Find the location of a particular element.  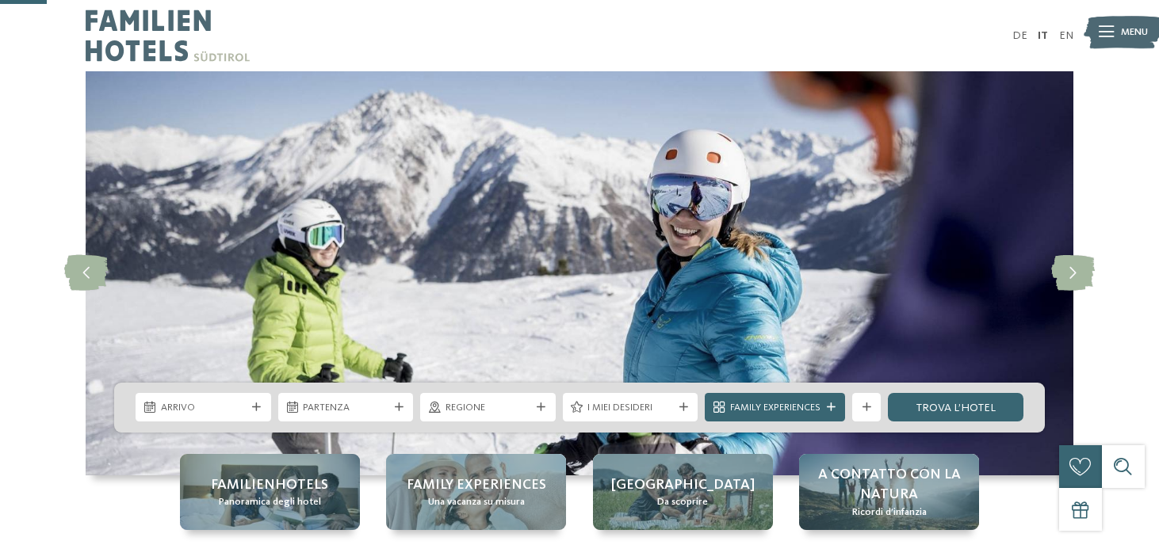

span: Ricordi d’infanzia is located at coordinates (889, 513).